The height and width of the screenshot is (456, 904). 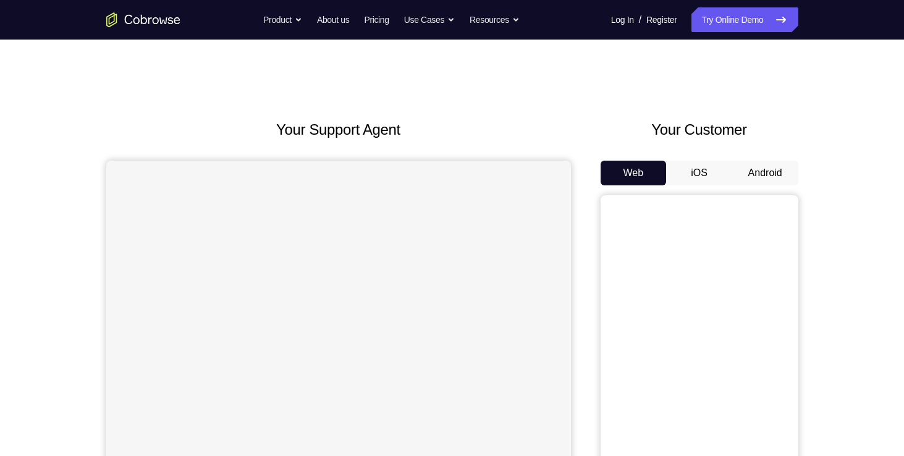 What do you see at coordinates (661, 20) in the screenshot?
I see `a: Register` at bounding box center [661, 20].